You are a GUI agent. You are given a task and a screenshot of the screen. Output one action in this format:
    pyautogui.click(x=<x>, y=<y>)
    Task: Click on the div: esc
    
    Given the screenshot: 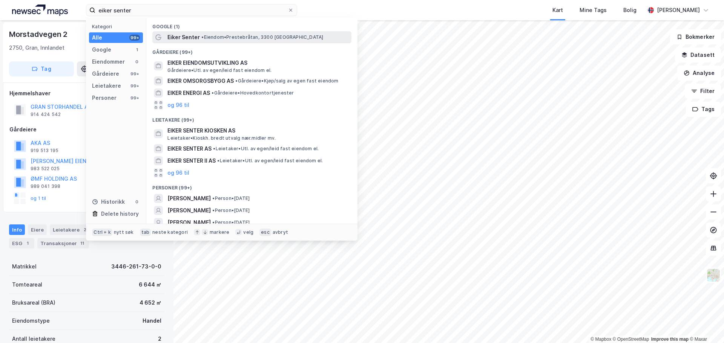 What is the action you would take?
    pyautogui.click(x=265, y=233)
    